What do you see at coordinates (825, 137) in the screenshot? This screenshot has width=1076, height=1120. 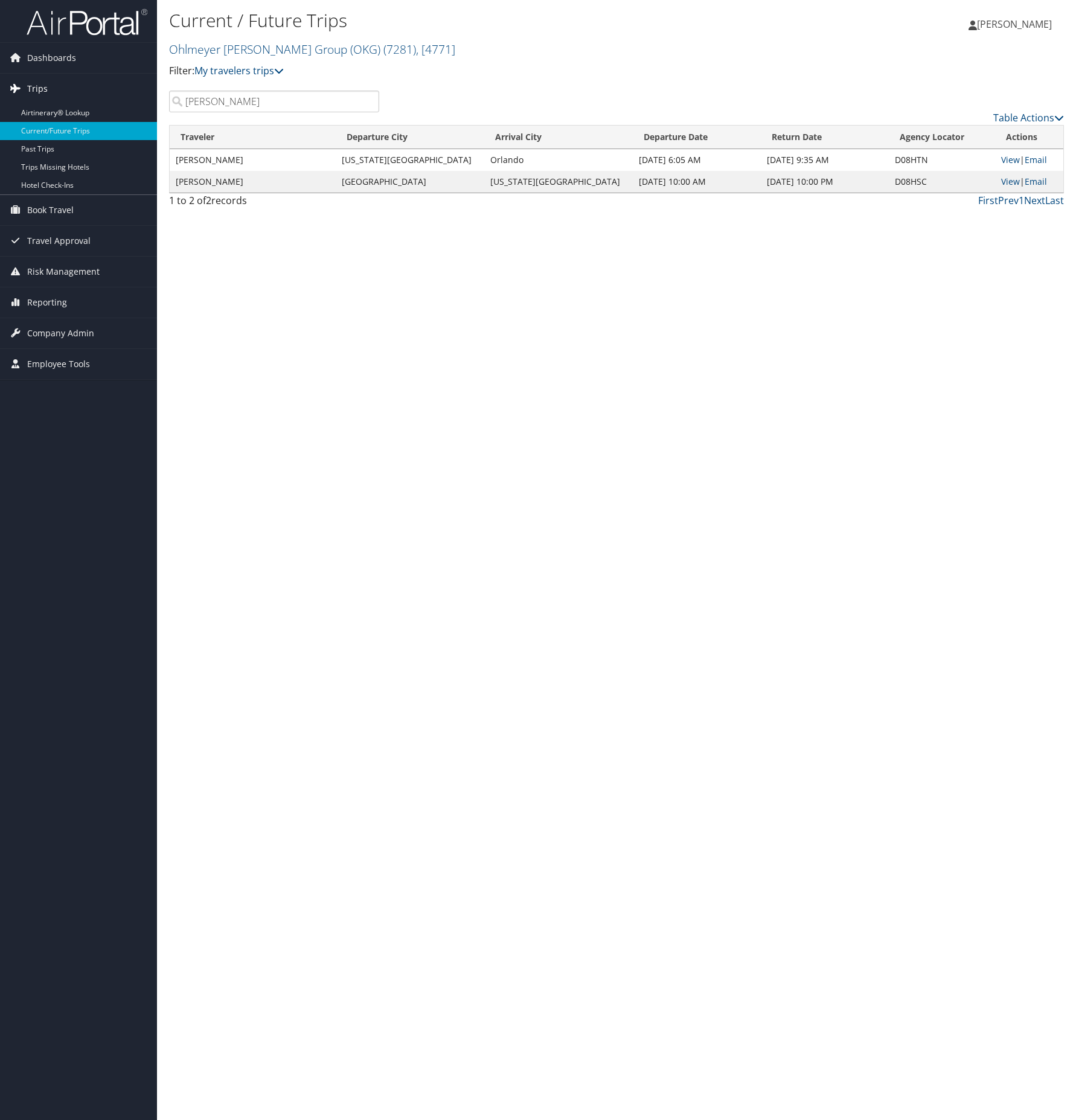 I see `th: Return Date: activate to sort column ascending` at bounding box center [825, 137].